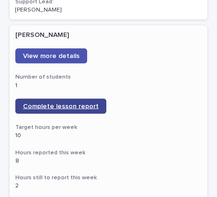 Image resolution: width=217 pixels, height=197 pixels. Describe the element at coordinates (108, 178) in the screenshot. I see `h3: Hours still to report this week` at that location.